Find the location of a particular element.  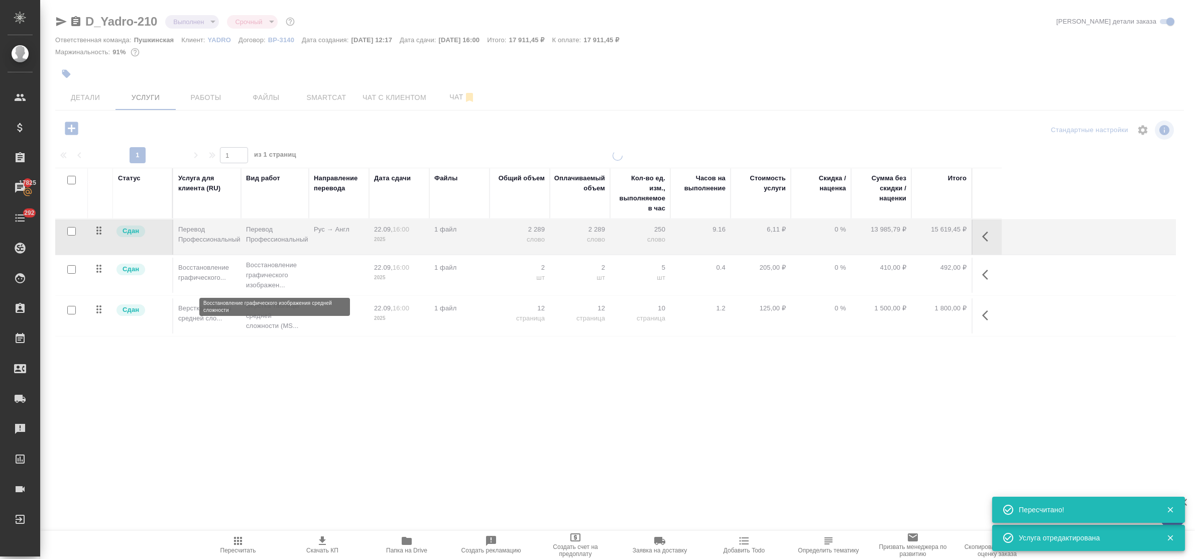

div: Итого is located at coordinates (957, 178).